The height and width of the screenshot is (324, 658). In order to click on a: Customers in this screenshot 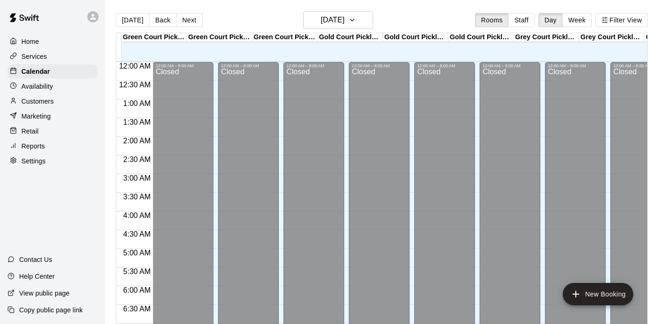, I will do `click(52, 101)`.